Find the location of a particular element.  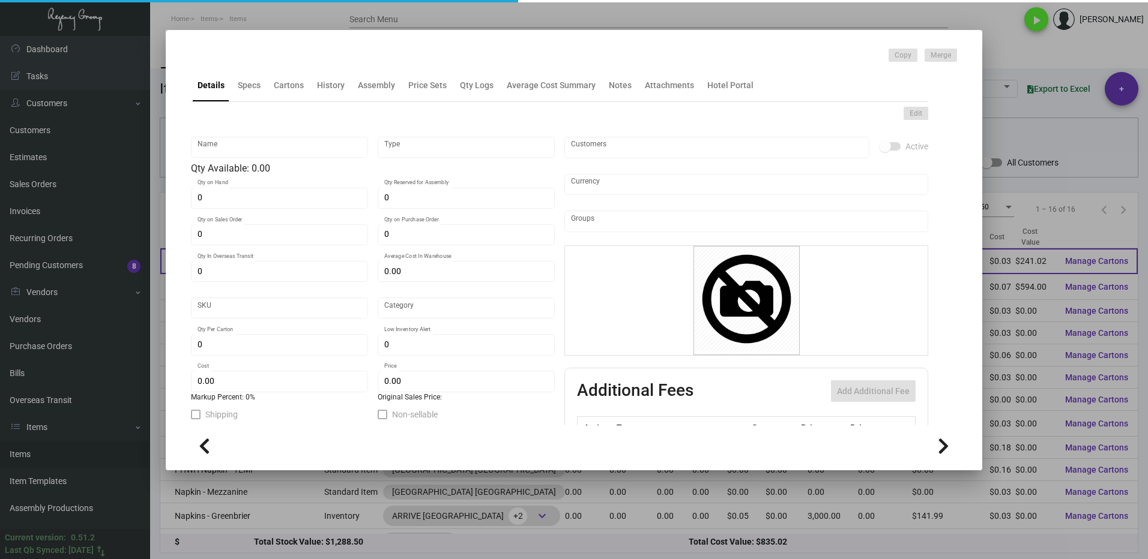

h2: Additional Fees is located at coordinates (635, 391).